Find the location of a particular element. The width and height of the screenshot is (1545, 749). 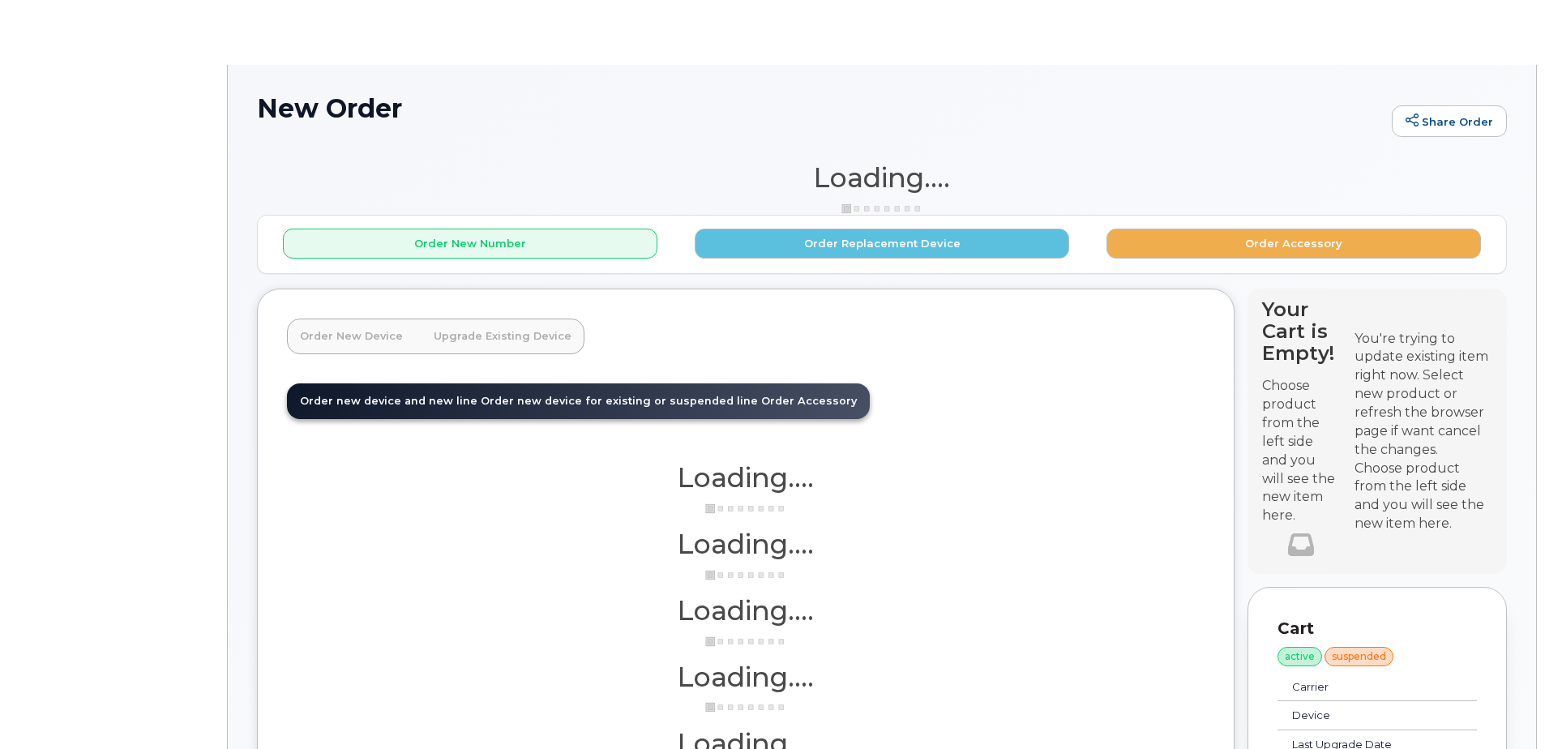

p: Cart is located at coordinates (1378, 628).